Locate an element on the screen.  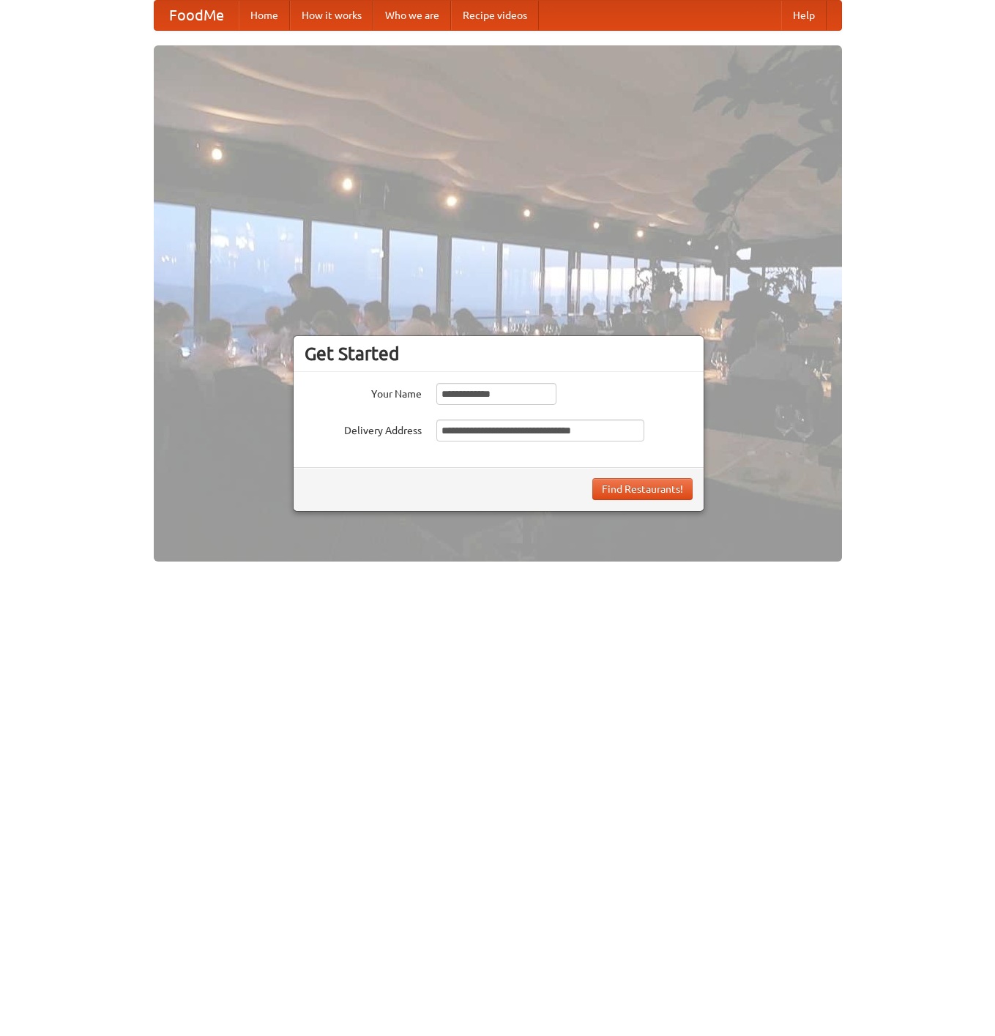
a: Recipe videos is located at coordinates (495, 15).